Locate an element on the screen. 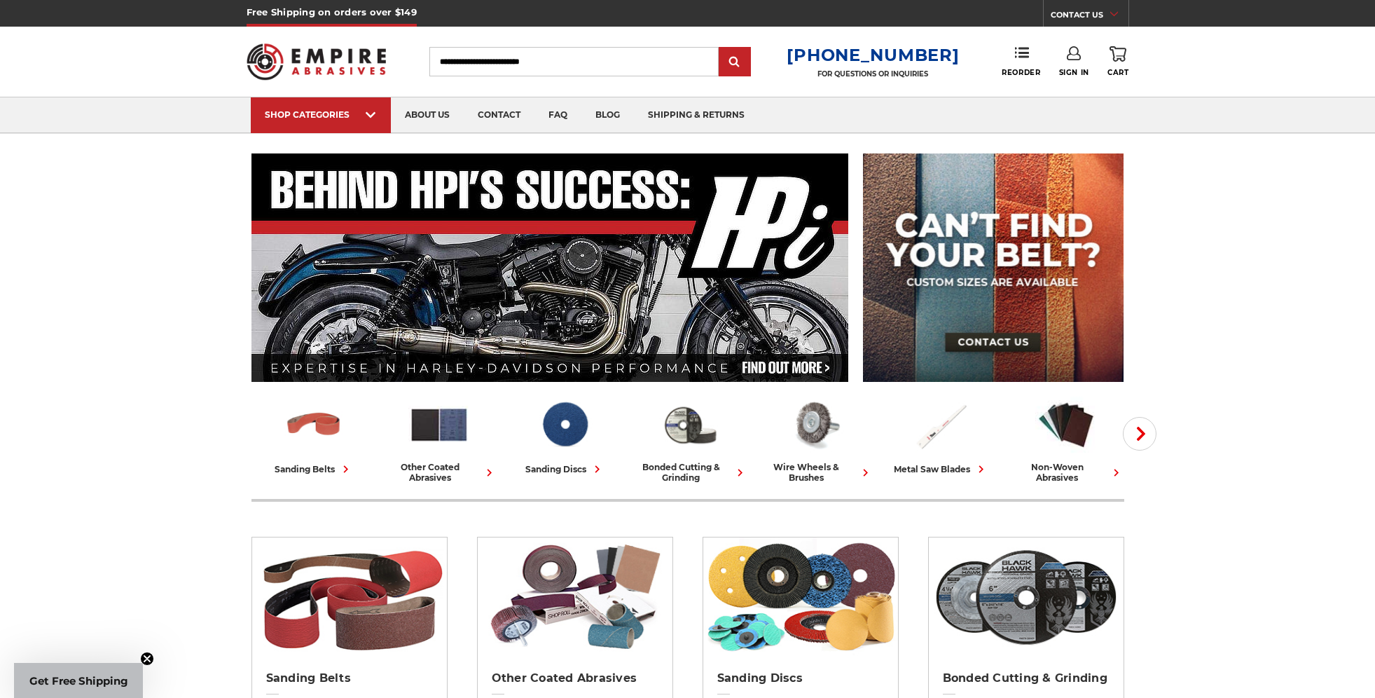  img: Banner for an interview featuring Horsepower Inc who makes Harley performance upgrades featured o... is located at coordinates (550, 268).